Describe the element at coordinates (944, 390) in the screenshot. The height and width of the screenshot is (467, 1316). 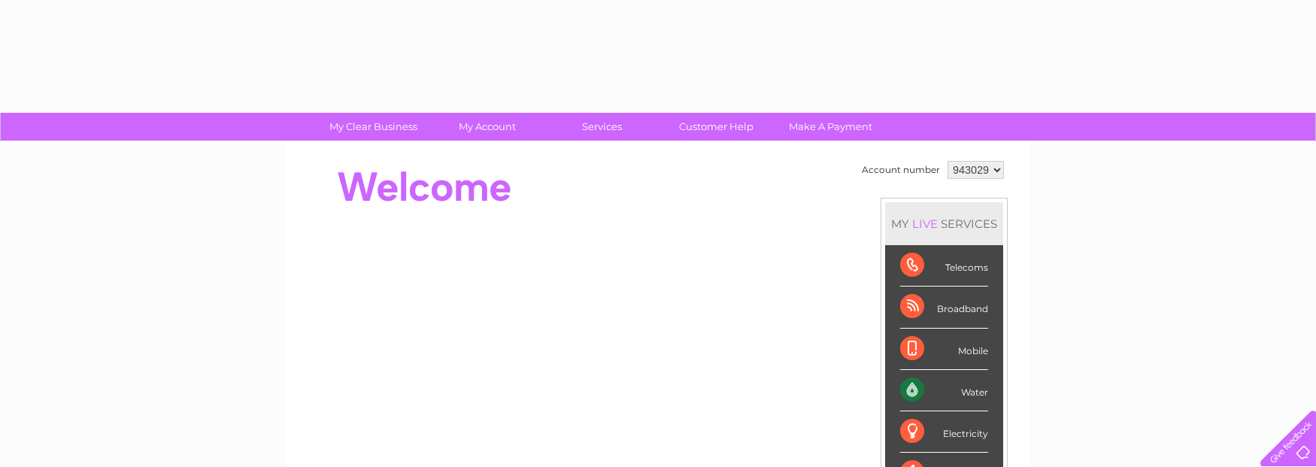
I see `div: Water` at that location.